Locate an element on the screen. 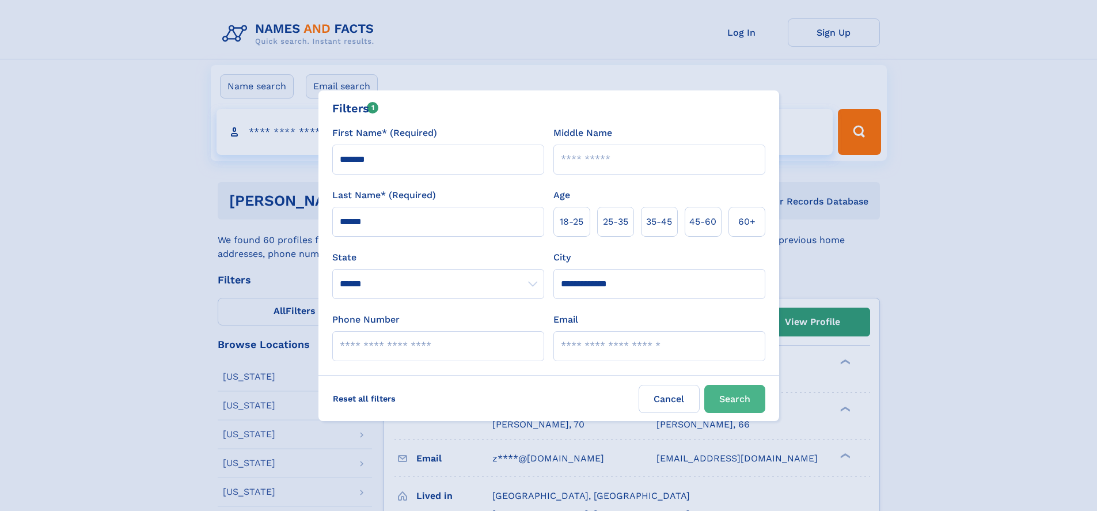 Image resolution: width=1097 pixels, height=511 pixels. span: 60+ is located at coordinates (747, 222).